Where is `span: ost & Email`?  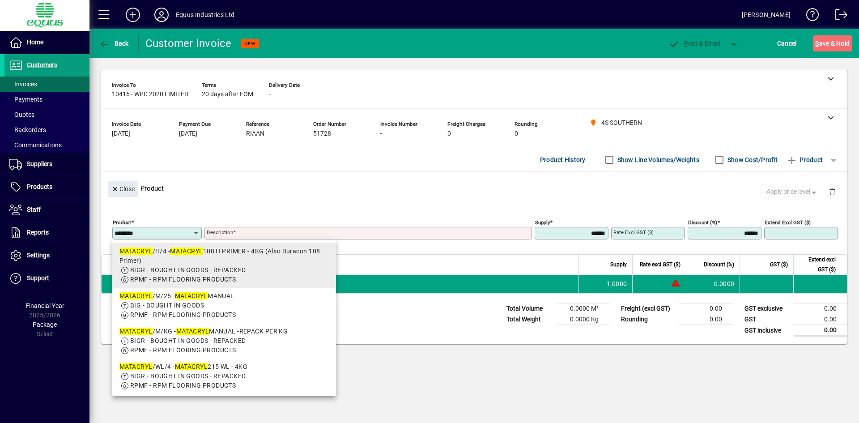
span: ost & Email is located at coordinates (695, 43).